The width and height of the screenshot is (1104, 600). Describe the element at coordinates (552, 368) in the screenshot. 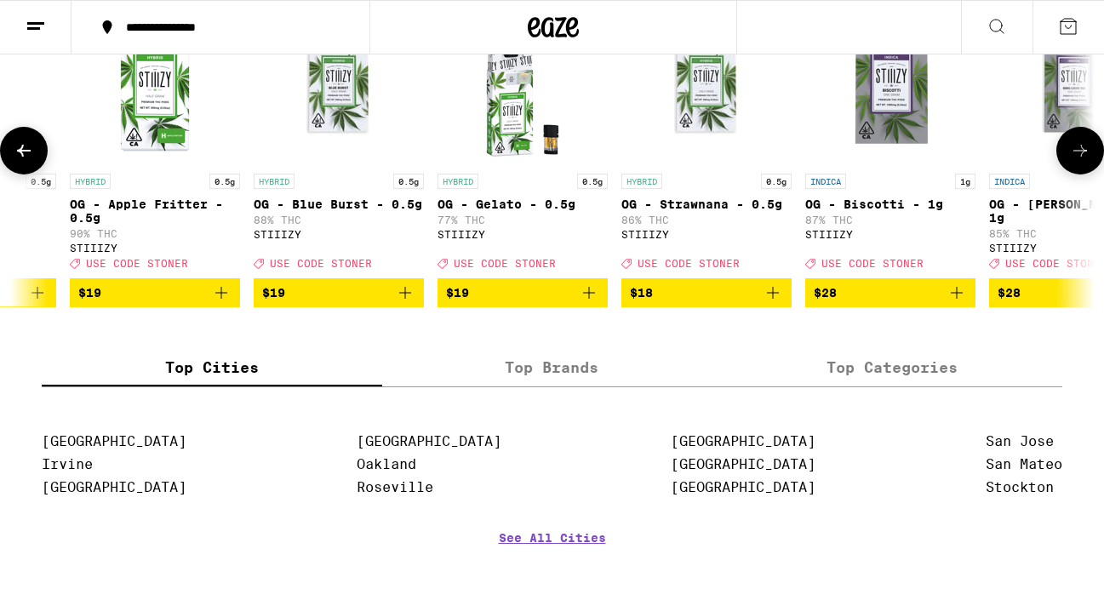

I see `label: Top Brands` at that location.